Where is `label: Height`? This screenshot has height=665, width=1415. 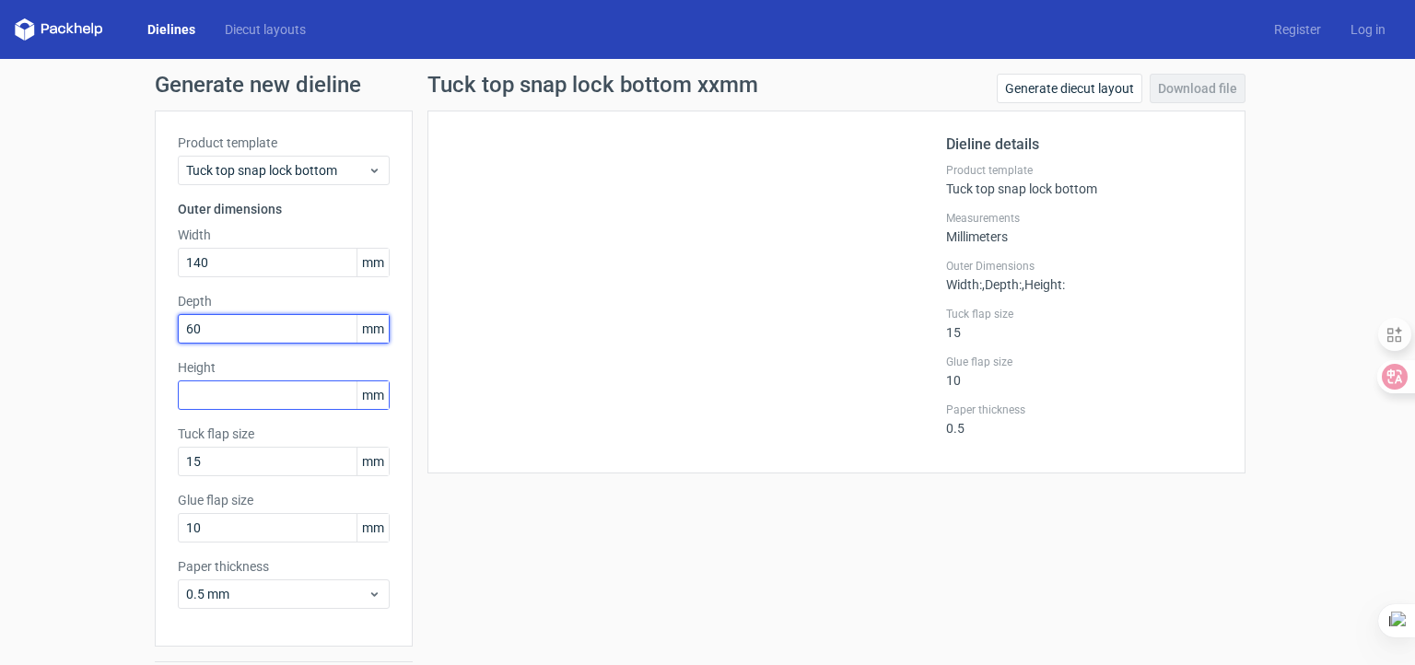 label: Height is located at coordinates (284, 368).